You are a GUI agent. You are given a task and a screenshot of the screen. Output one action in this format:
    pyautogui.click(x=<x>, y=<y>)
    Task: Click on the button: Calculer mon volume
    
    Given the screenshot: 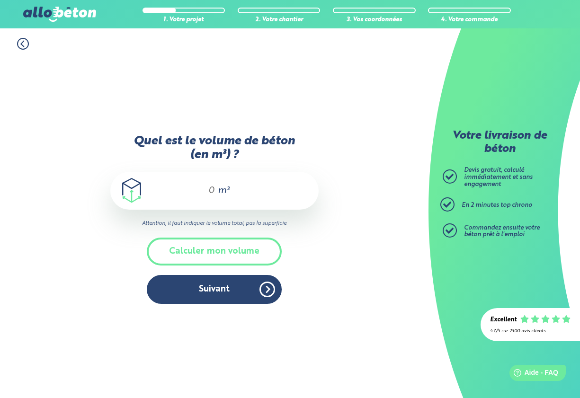 What is the action you would take?
    pyautogui.click(x=214, y=251)
    